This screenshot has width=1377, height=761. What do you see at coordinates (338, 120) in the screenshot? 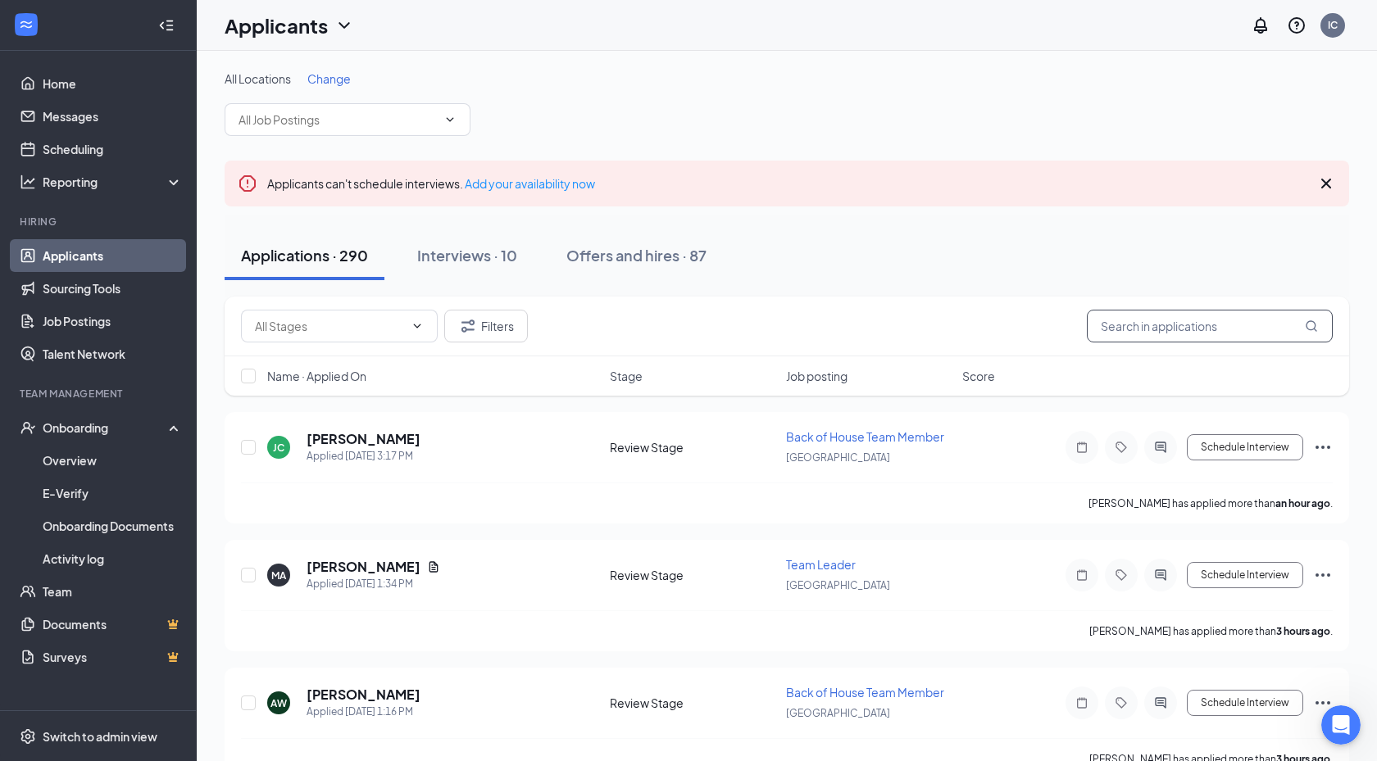
I see `input: All Job Postings` at bounding box center [338, 120].